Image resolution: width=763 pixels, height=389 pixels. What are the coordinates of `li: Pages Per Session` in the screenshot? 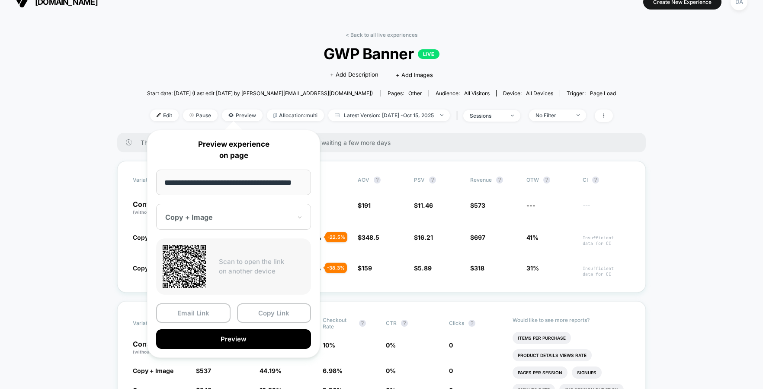 It's located at (540, 372).